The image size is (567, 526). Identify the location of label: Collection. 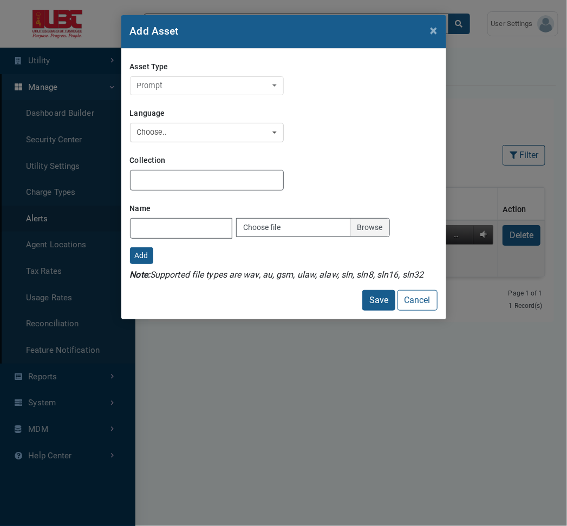
(148, 160).